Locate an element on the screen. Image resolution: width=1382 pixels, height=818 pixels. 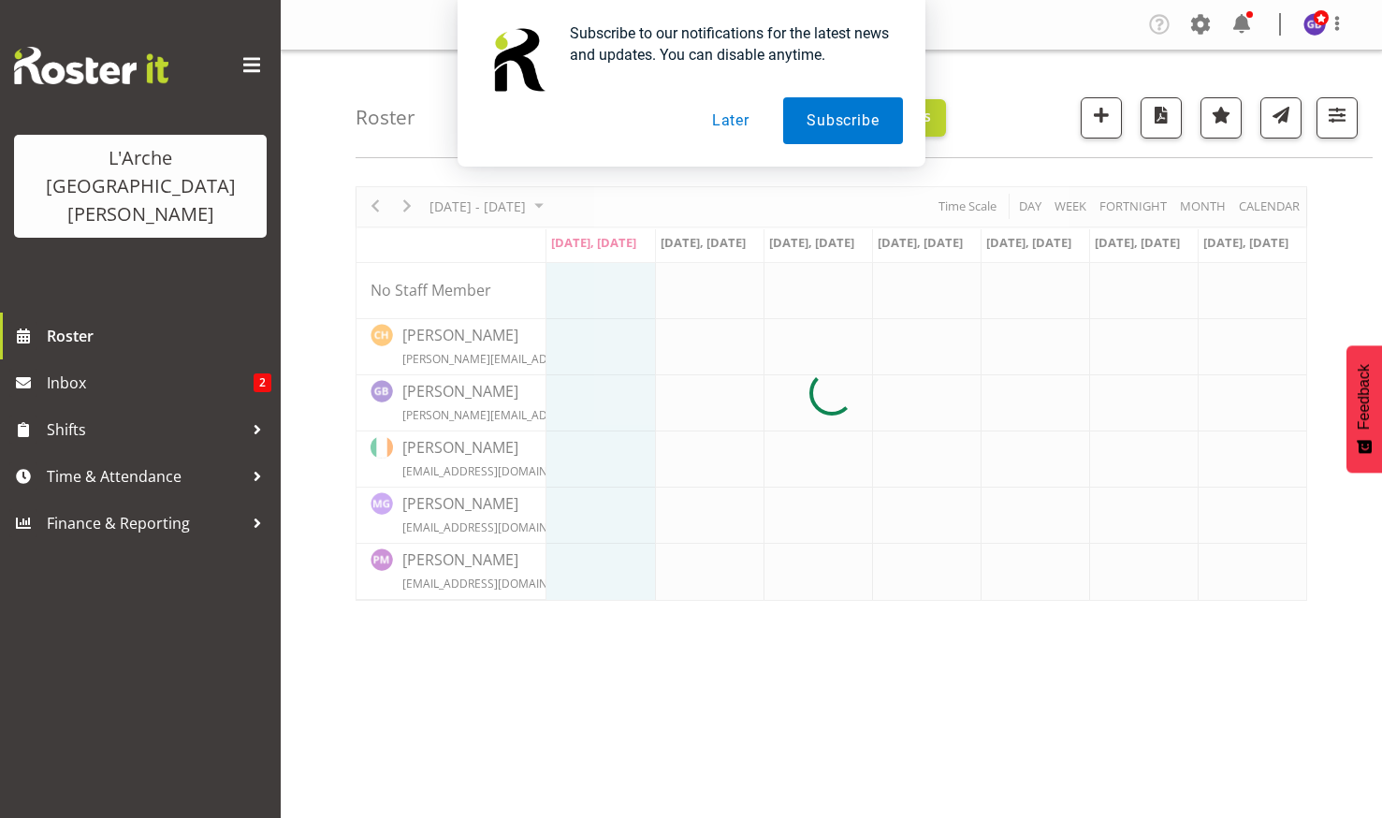
span: Time & Attendance is located at coordinates (145, 476).